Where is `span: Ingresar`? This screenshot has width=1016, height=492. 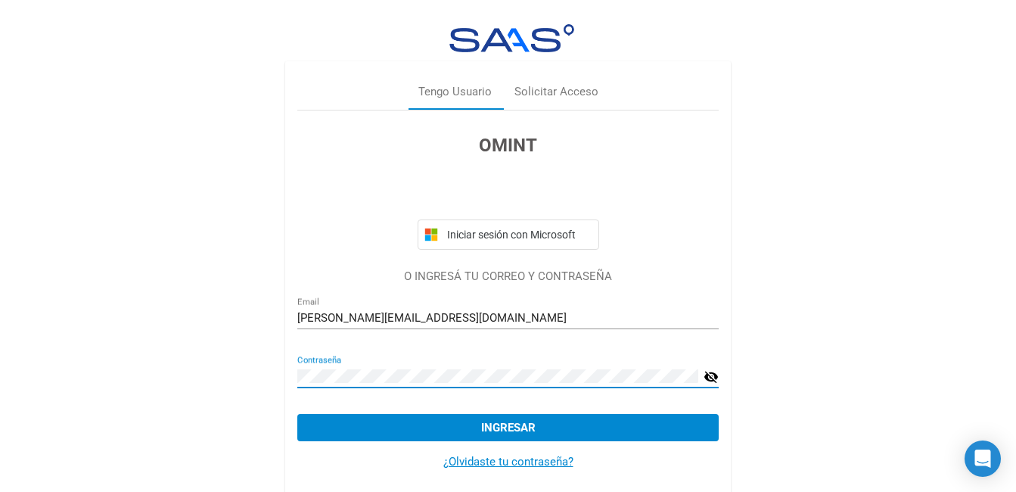
span: Ingresar is located at coordinates (508, 427).